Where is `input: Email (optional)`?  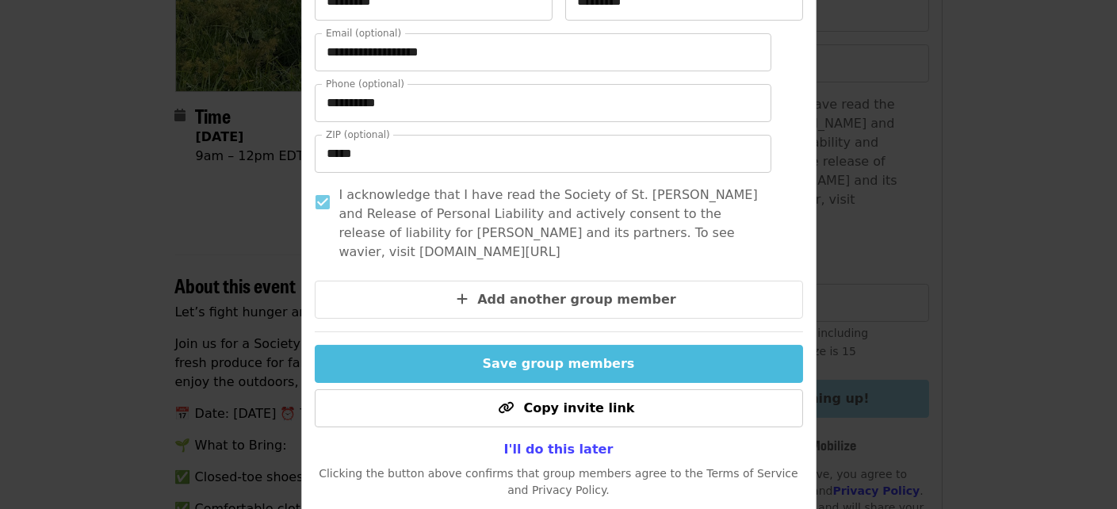 input: Email (optional) is located at coordinates (543, 52).